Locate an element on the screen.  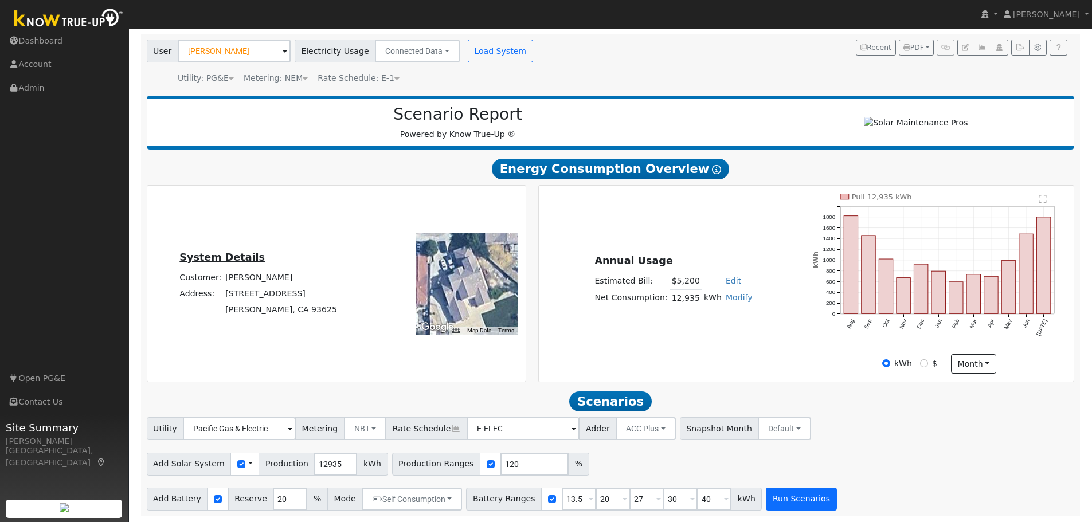
td: 12,935 is located at coordinates (685, 297).